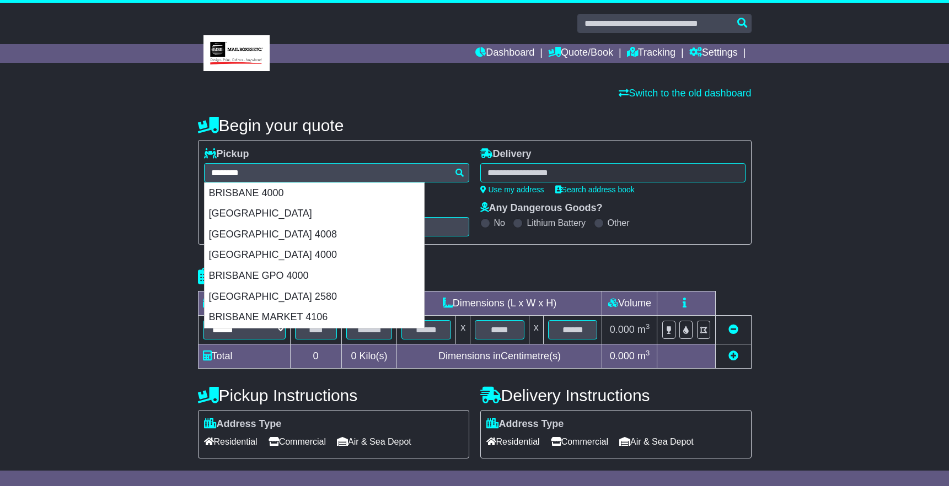  Describe the element at coordinates (581, 53) in the screenshot. I see `a: Quote/Book` at that location.